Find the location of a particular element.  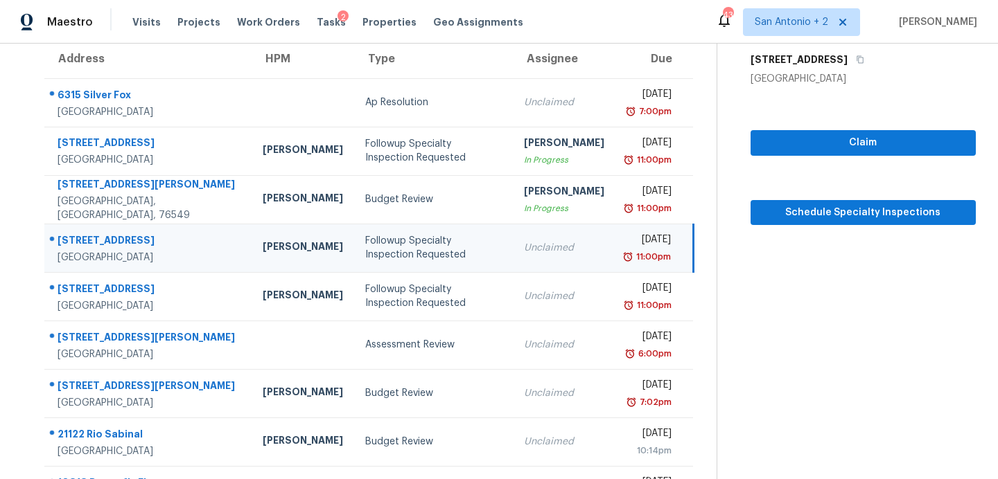

span: Projects is located at coordinates (199, 22).